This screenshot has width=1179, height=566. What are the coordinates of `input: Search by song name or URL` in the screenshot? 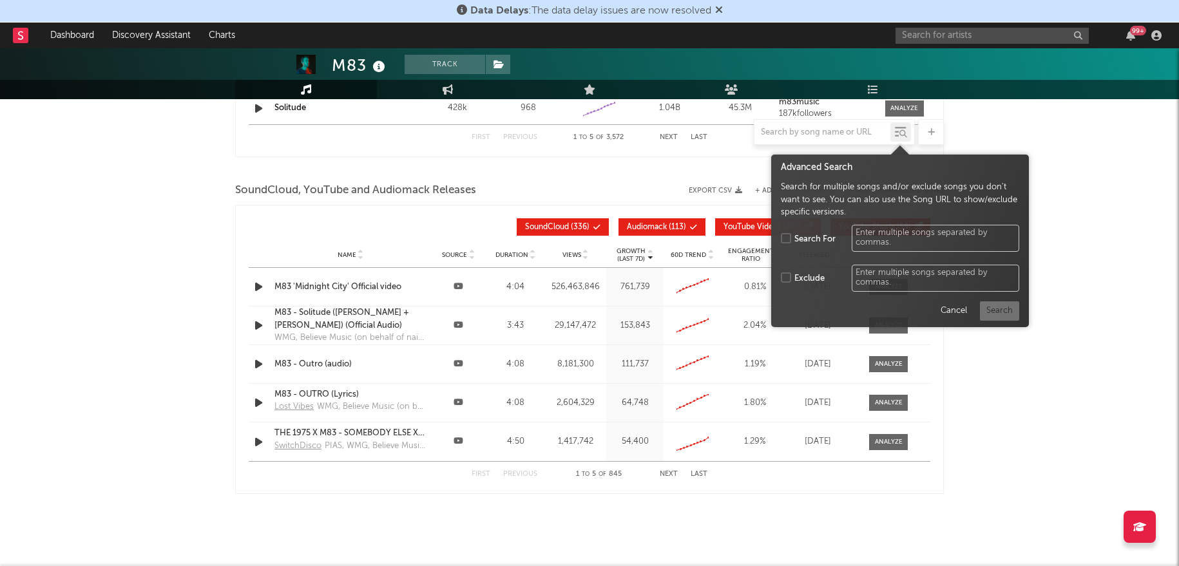 It's located at (822, 133).